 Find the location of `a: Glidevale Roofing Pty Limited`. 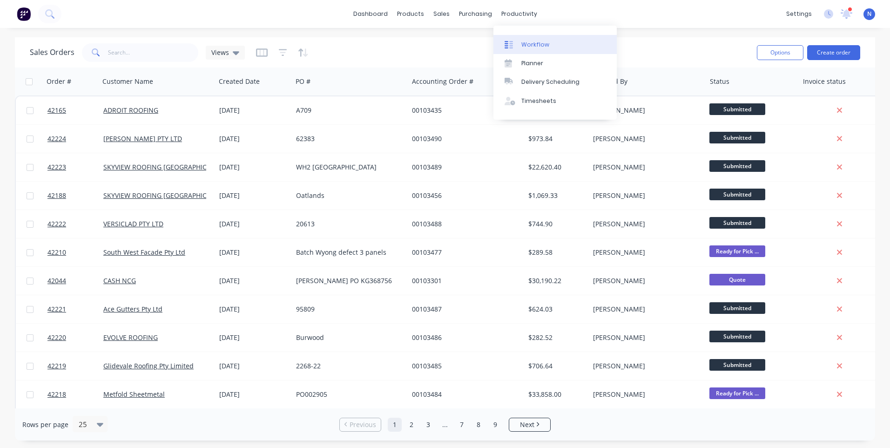

a: Glidevale Roofing Pty Limited is located at coordinates (148, 365).